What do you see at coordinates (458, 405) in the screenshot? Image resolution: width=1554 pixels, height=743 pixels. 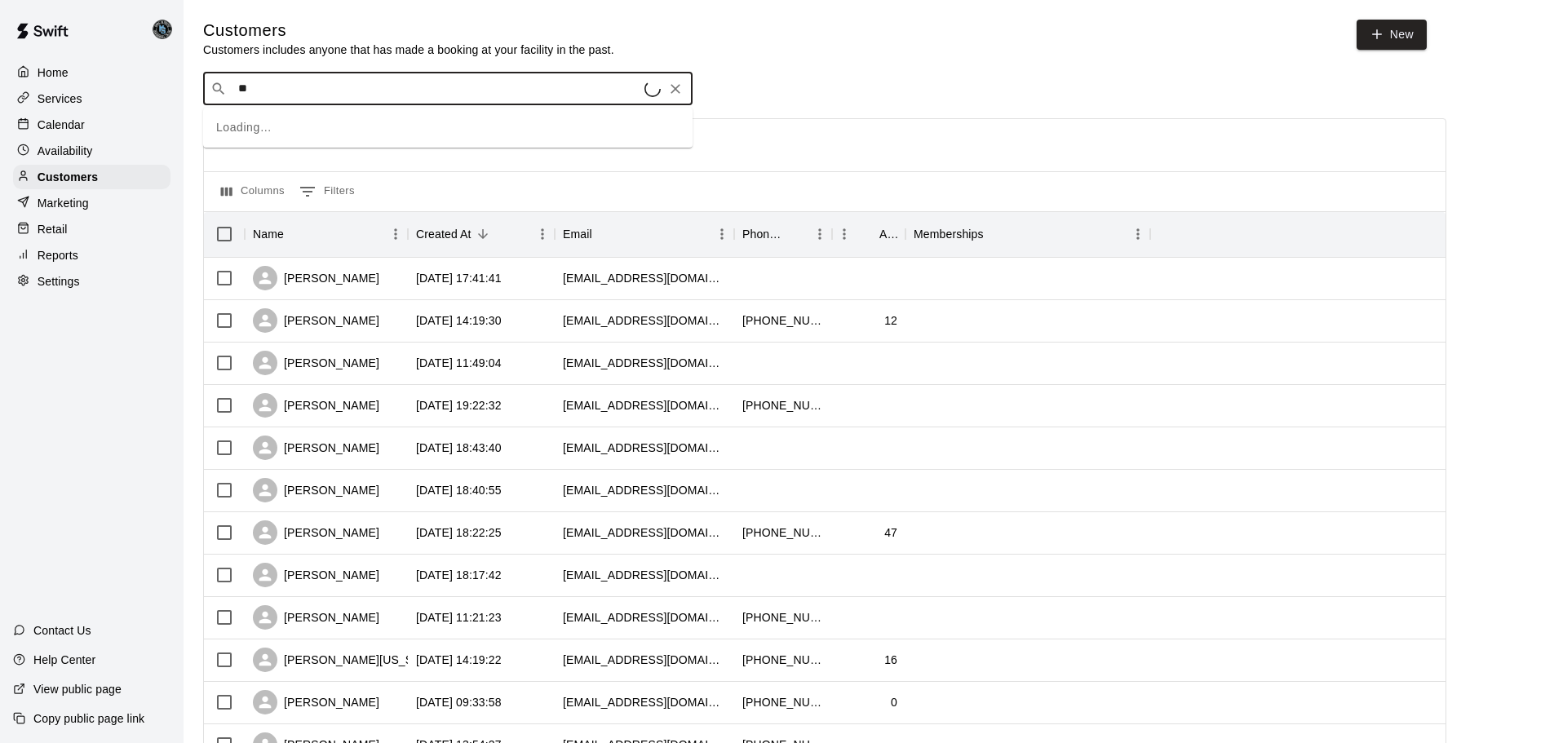 I see `div: 2025-09-09 19:22:32` at bounding box center [458, 405].